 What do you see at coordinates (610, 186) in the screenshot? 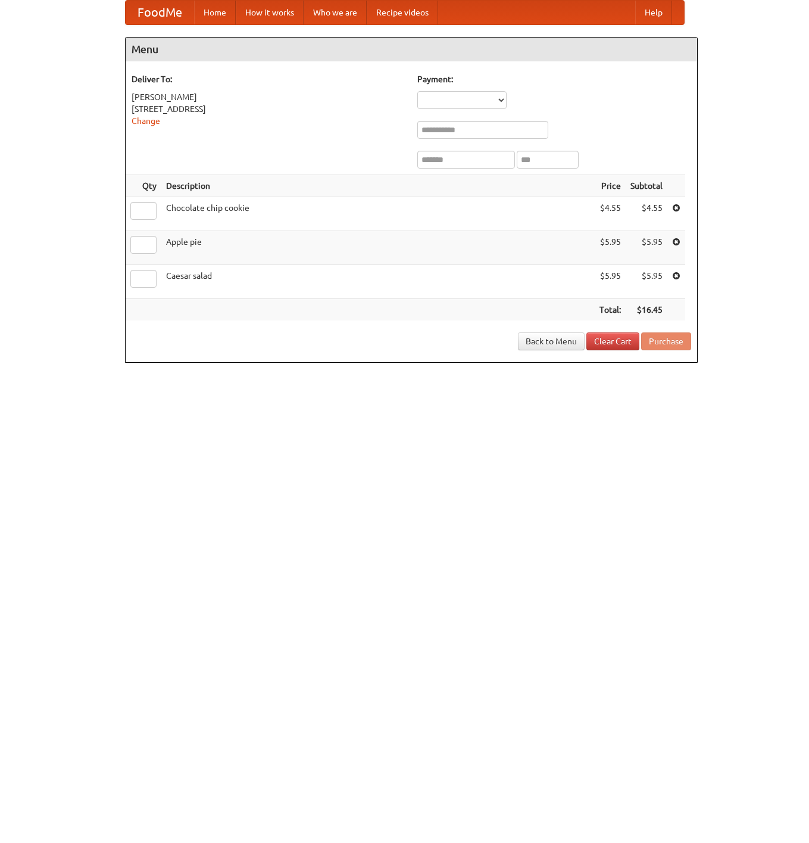
I see `th: Price` at bounding box center [610, 186].